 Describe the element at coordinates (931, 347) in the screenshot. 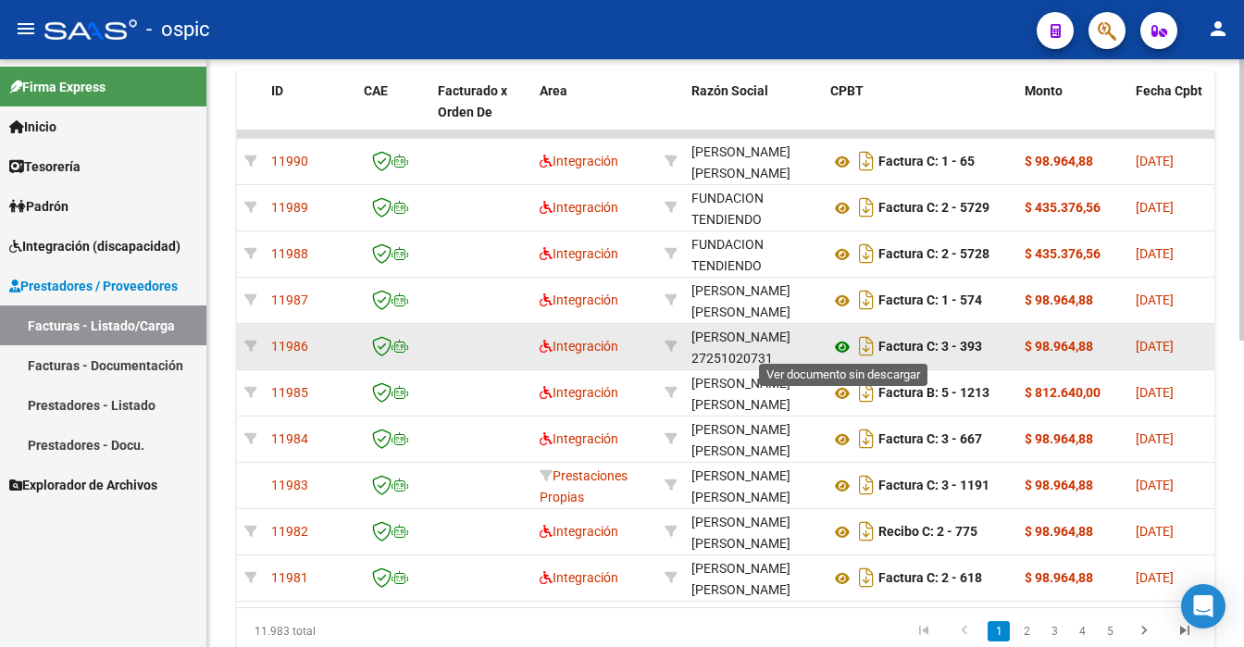

I see `strong: Factura C: 3 - 393` at that location.